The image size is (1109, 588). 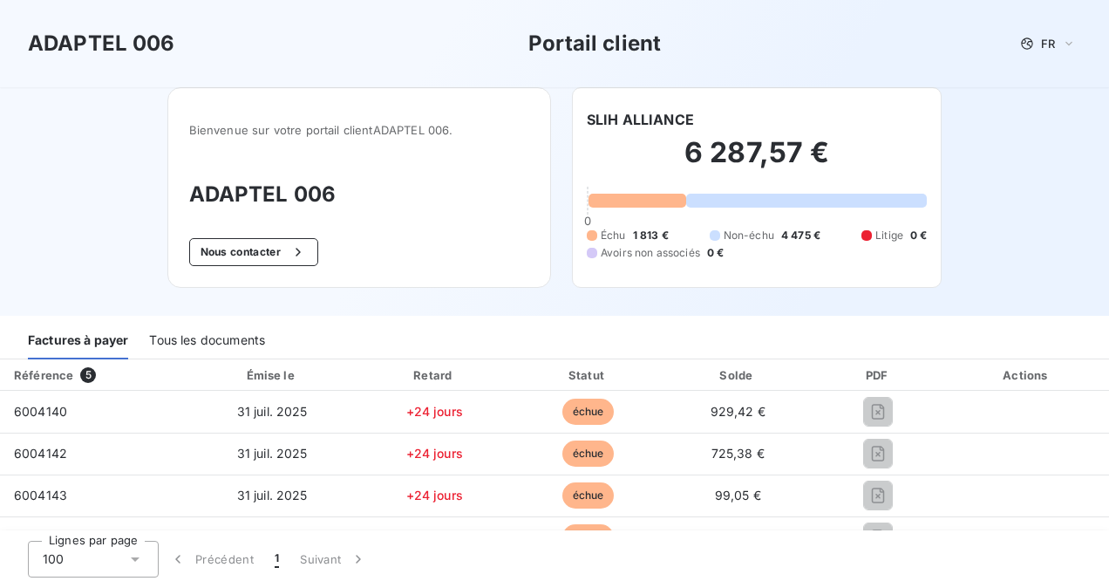 What do you see at coordinates (737, 411) in the screenshot?
I see `span: 929,42 €` at bounding box center [737, 411].